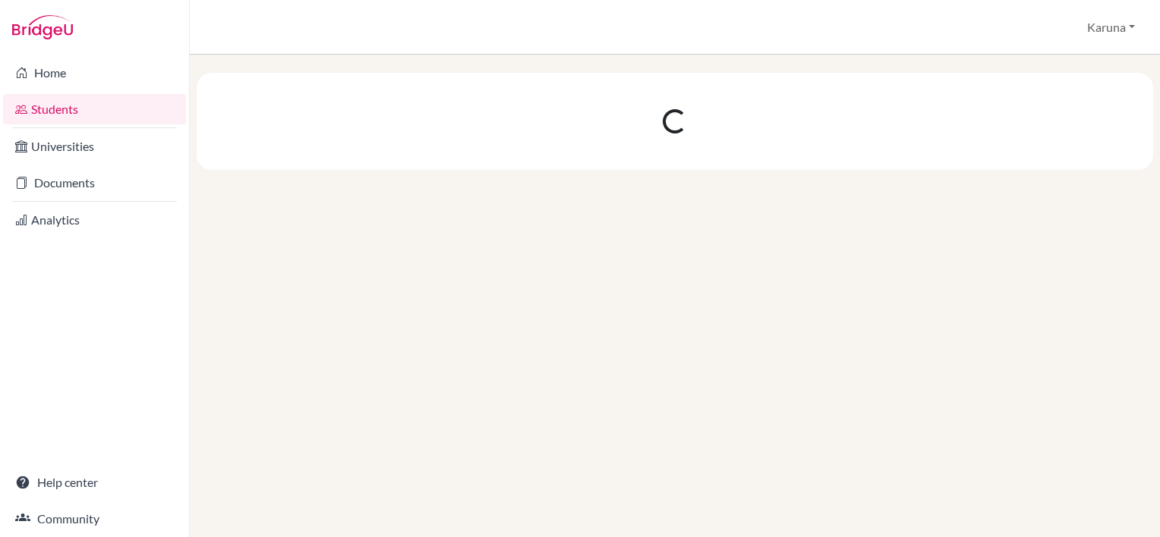 The image size is (1160, 537). Describe the element at coordinates (94, 519) in the screenshot. I see `a: Community` at that location.